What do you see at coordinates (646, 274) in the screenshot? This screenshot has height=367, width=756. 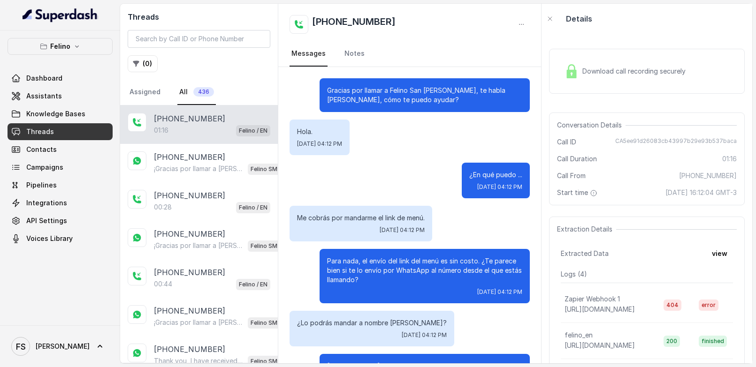 I see `p: Logs ( 4 )` at bounding box center [646, 274].